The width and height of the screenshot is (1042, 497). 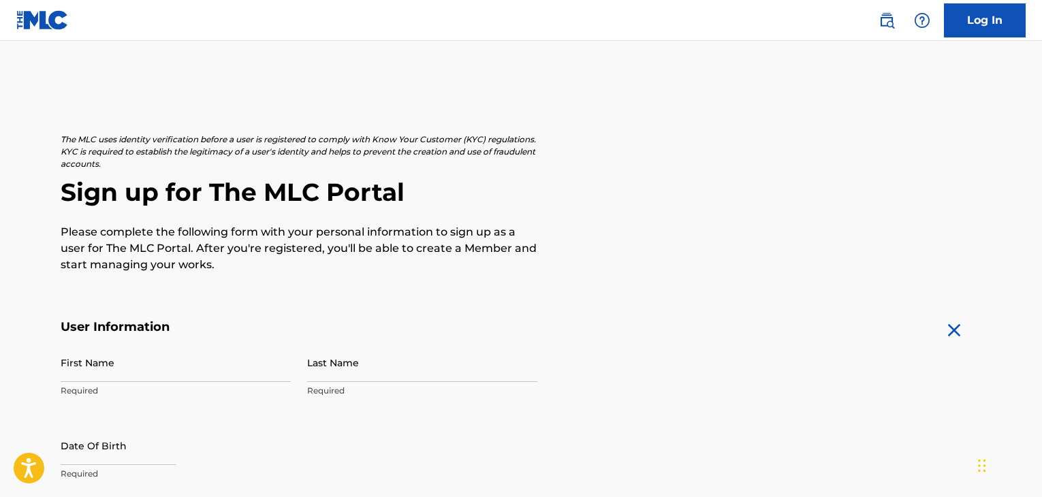 What do you see at coordinates (521, 192) in the screenshot?
I see `h2: Sign up for The MLC Portal` at bounding box center [521, 192].